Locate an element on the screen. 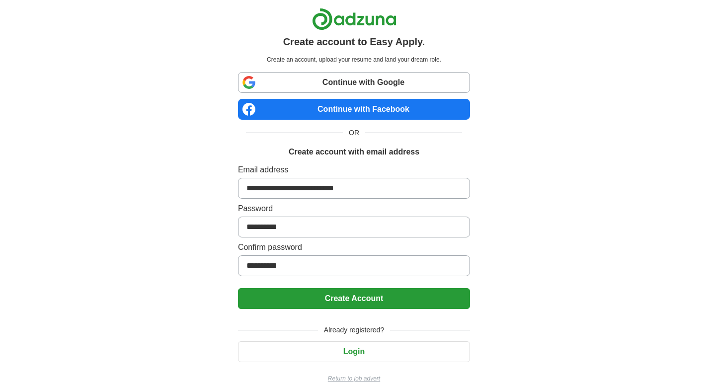 The image size is (708, 384). button: Login is located at coordinates (354, 352).